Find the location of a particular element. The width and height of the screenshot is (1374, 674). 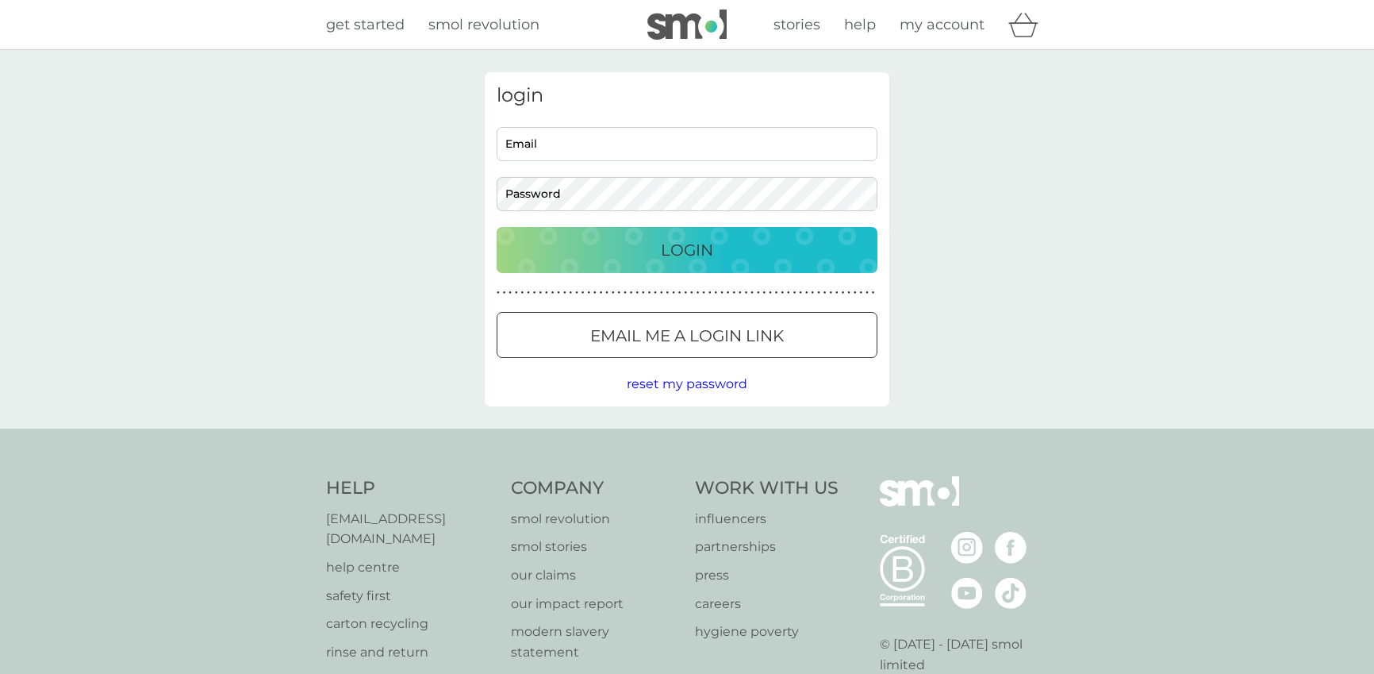

a: safety first is located at coordinates (410, 596).